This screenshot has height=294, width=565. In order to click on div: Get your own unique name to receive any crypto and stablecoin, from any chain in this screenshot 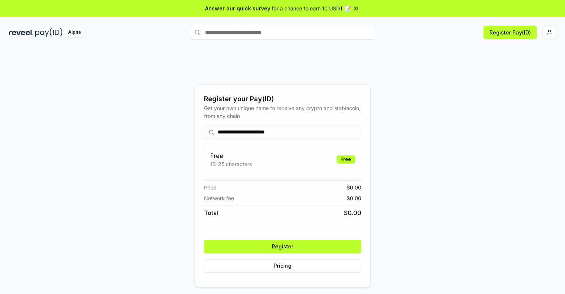, I will do `click(282, 112)`.